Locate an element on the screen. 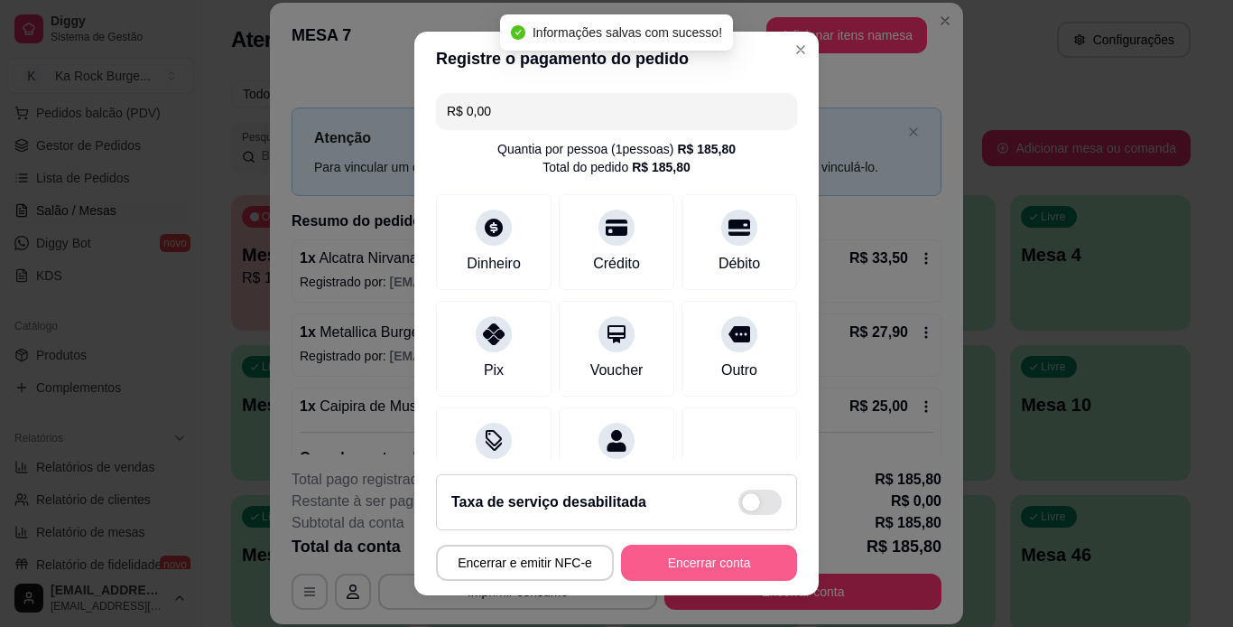  div: Pix is located at coordinates (494, 370).